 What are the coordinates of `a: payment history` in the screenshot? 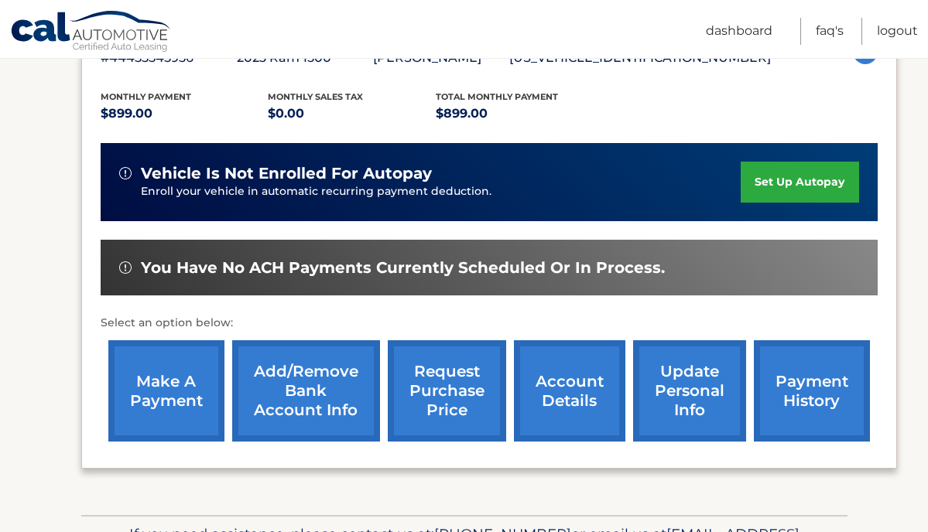 It's located at (812, 391).